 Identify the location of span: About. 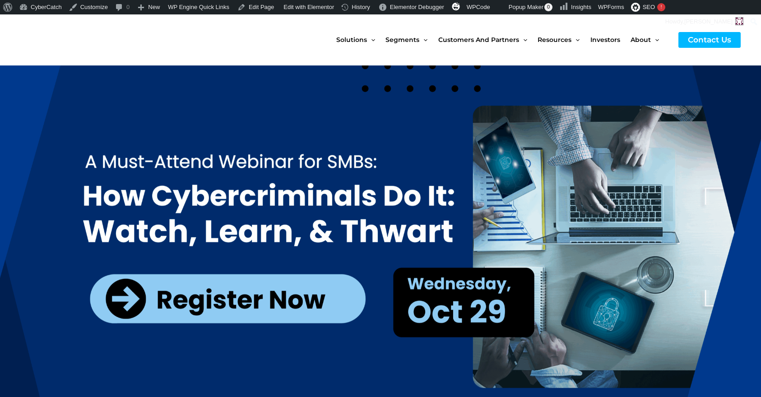
(640, 40).